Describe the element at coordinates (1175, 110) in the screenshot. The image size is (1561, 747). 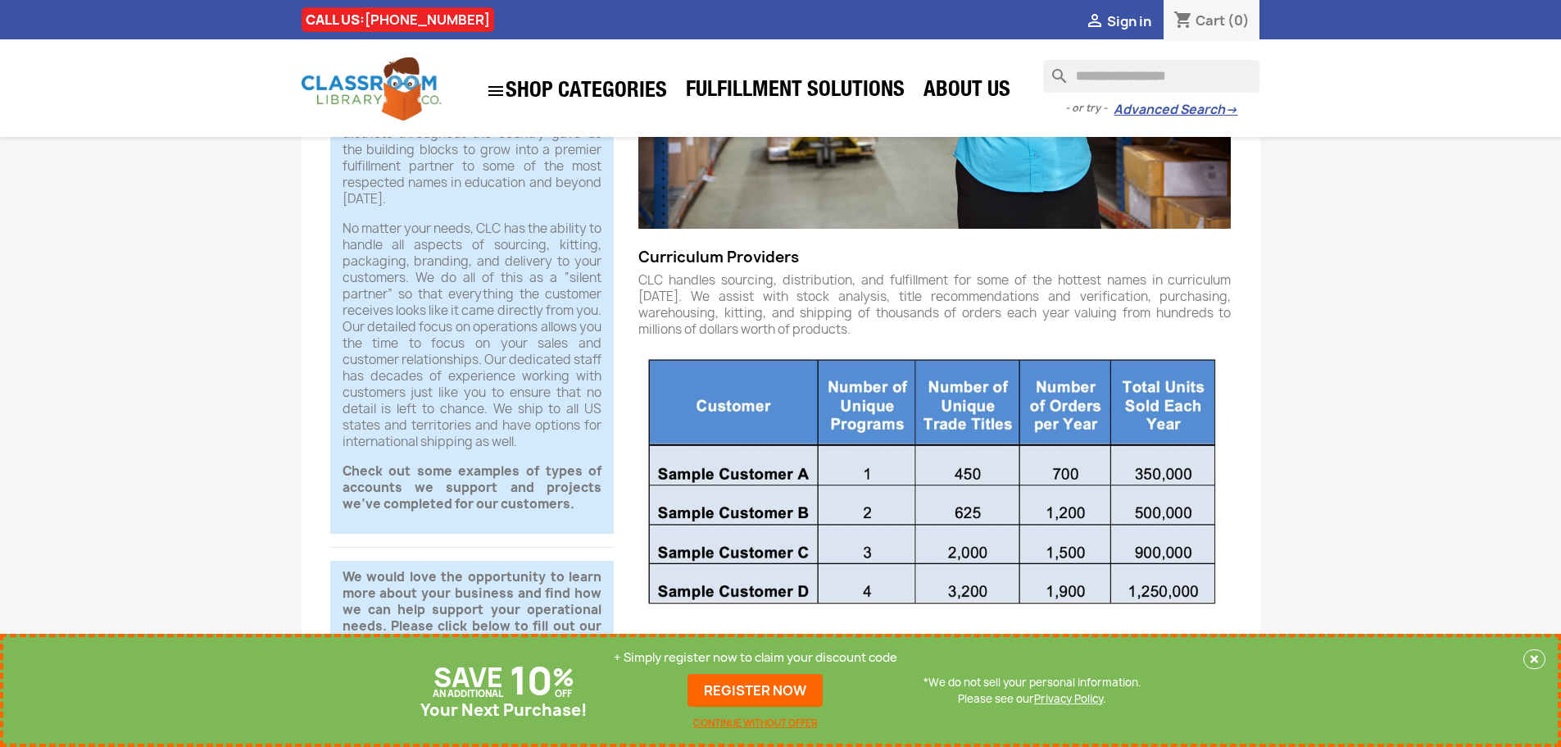
I see `a: Advanced Search→` at that location.